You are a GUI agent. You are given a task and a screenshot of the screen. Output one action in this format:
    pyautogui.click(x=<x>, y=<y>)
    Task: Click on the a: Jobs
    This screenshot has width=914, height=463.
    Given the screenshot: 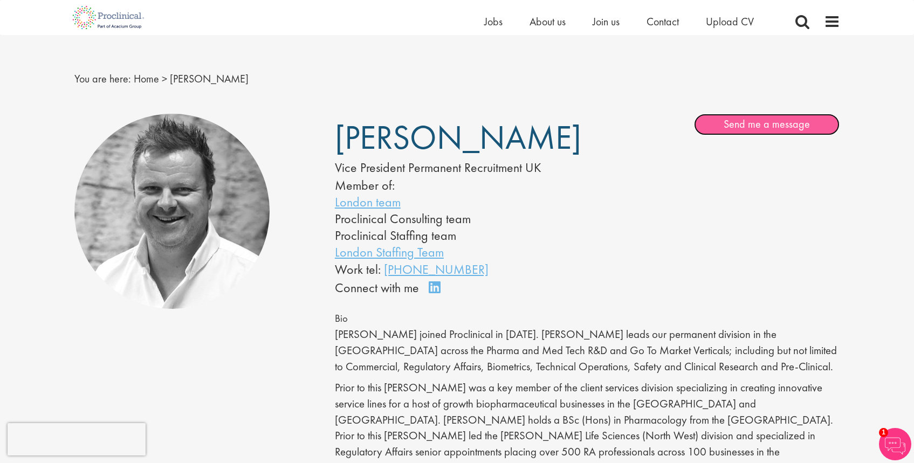 What is the action you would take?
    pyautogui.click(x=494, y=22)
    